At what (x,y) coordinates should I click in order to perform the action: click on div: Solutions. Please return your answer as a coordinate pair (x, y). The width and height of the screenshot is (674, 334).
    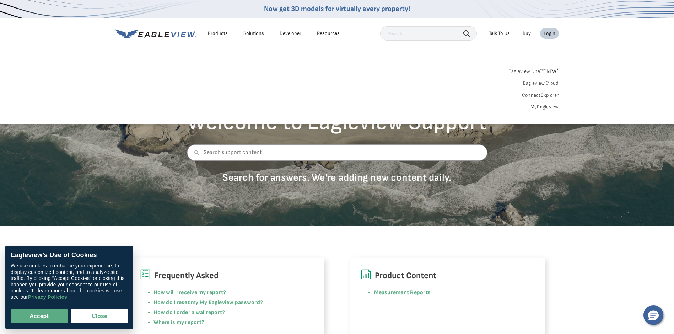
    Looking at the image, I should click on (254, 33).